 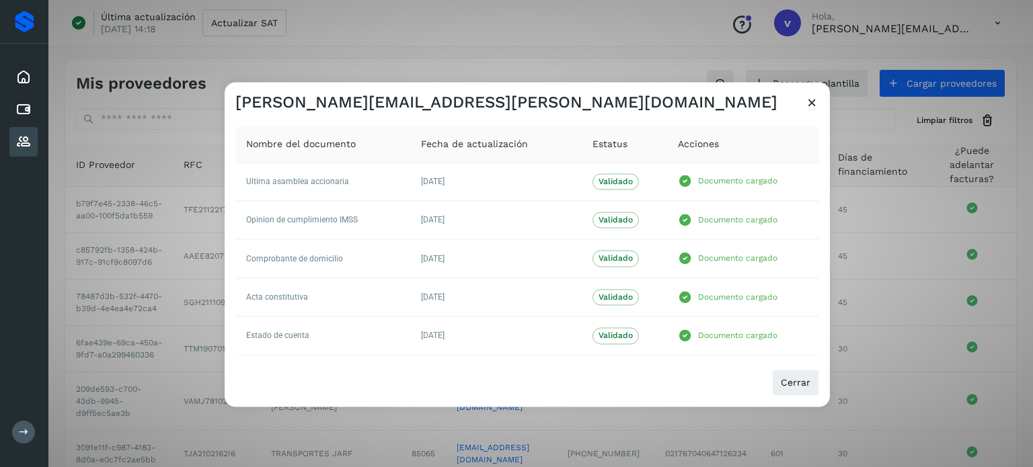 What do you see at coordinates (474, 144) in the screenshot?
I see `span: Fecha de actualización` at bounding box center [474, 144].